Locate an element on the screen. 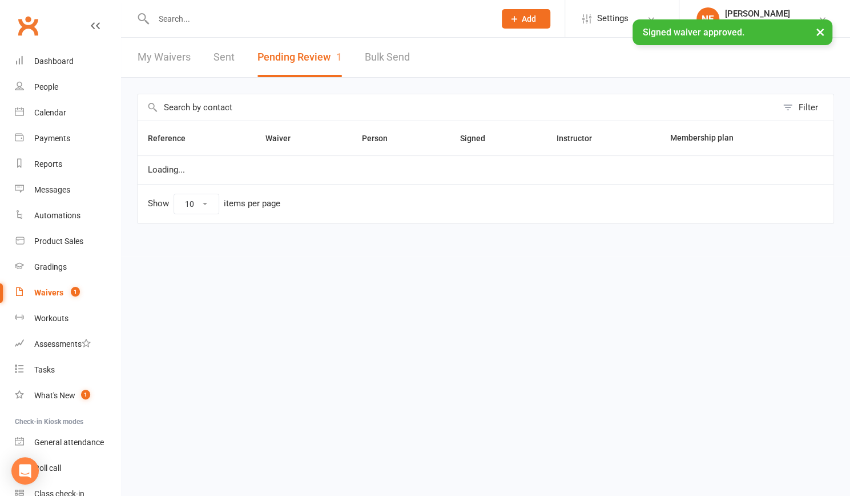 The width and height of the screenshot is (850, 496). a: Bulk Send is located at coordinates (387, 57).